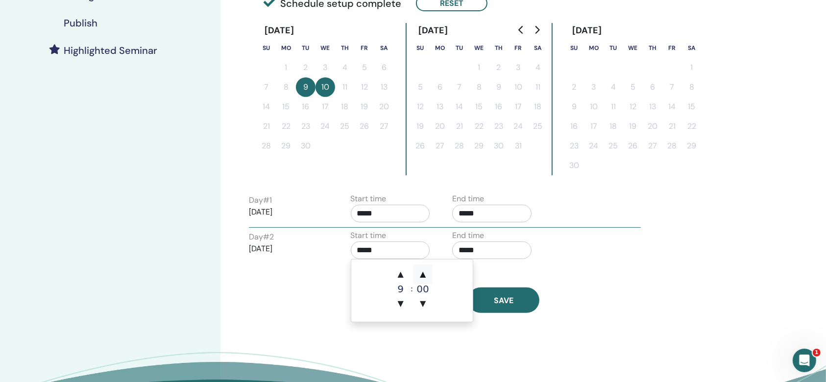  Describe the element at coordinates (261, 237) in the screenshot. I see `label: Day # 2` at that location.